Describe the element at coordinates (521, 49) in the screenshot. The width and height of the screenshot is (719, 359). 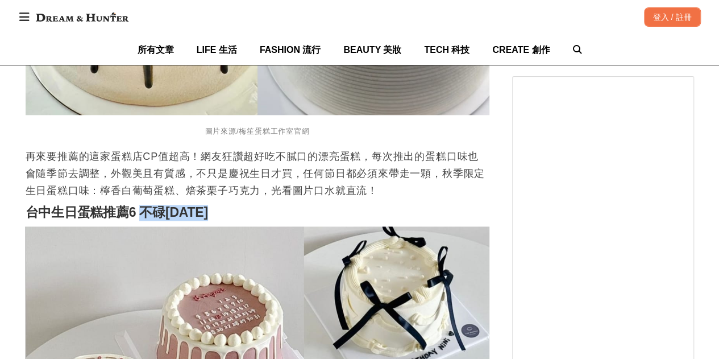
I see `span: CREATE 創作` at that location.